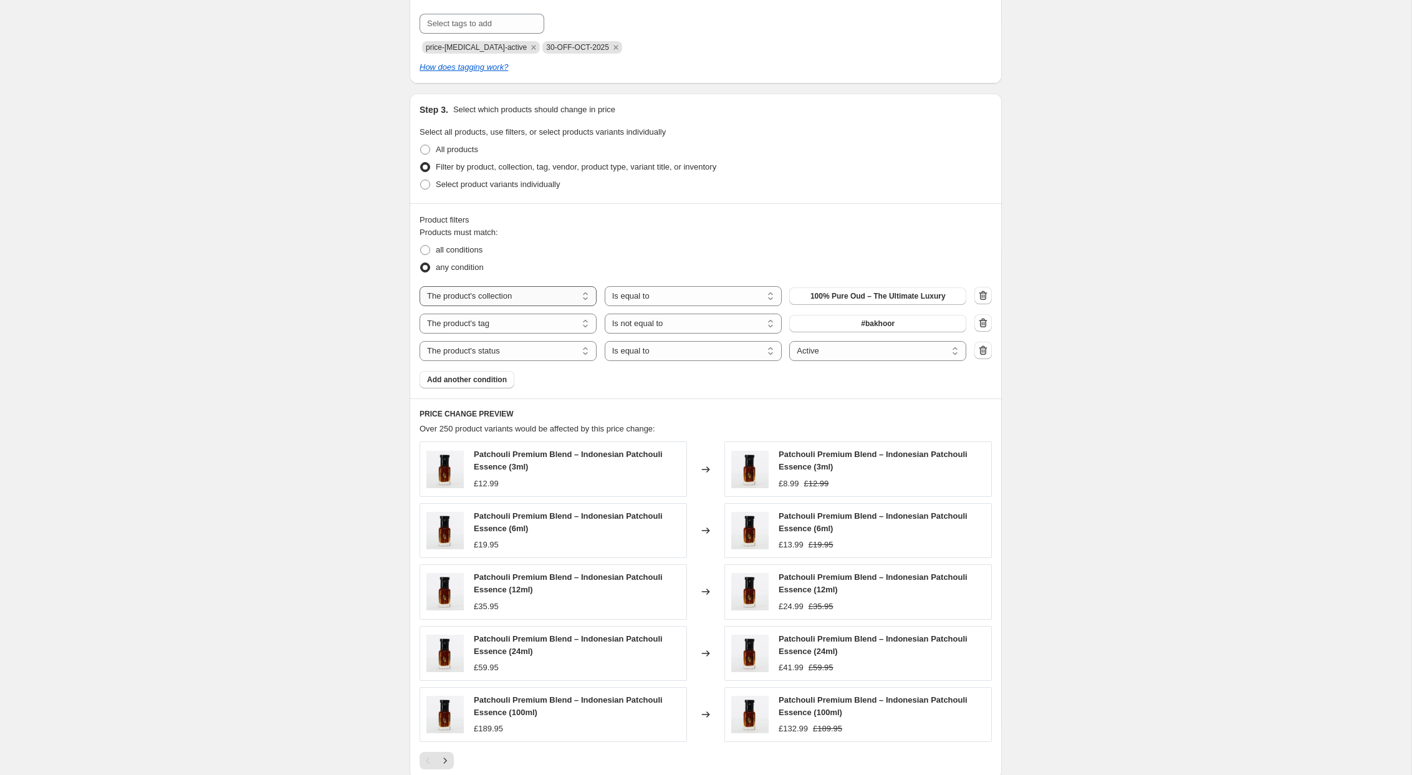  I want to click on span: Over 250 product variants would be affected by this price change:, so click(537, 428).